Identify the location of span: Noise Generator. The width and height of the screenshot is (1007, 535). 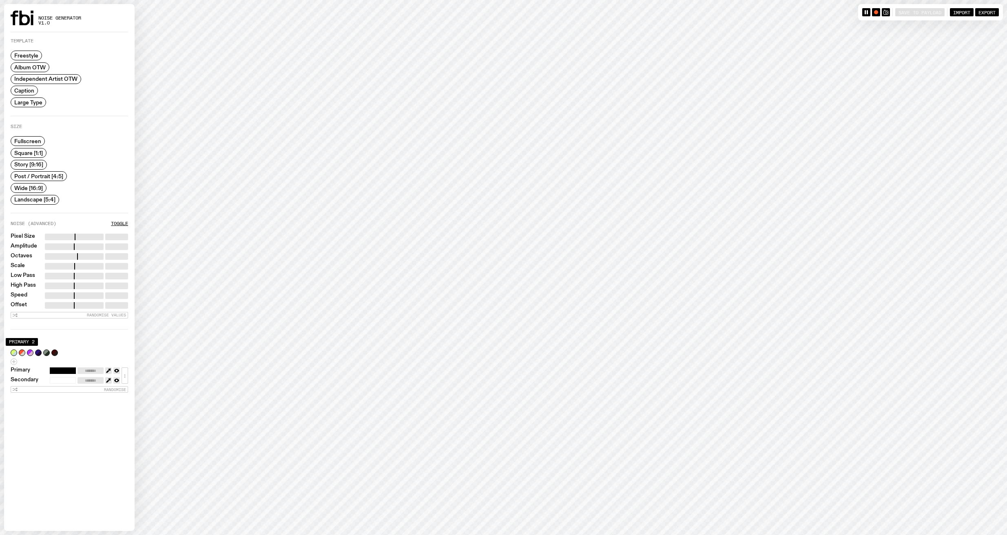
(60, 18).